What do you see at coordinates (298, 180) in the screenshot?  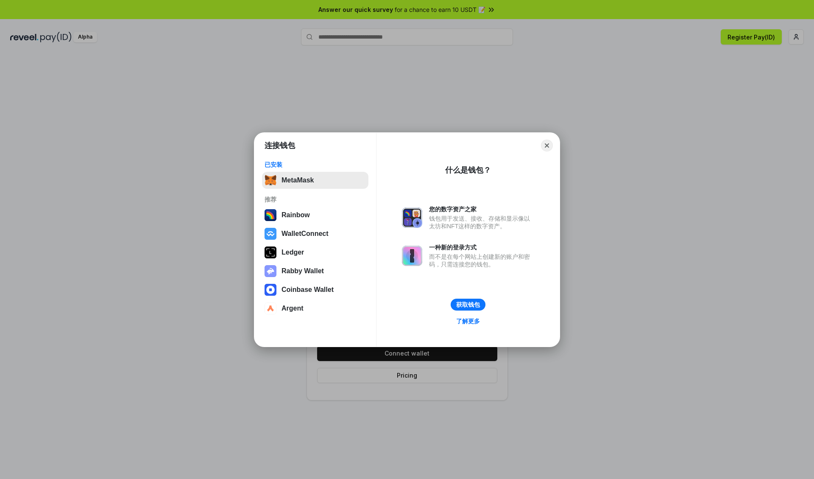 I see `div: MetaMask` at bounding box center [298, 180].